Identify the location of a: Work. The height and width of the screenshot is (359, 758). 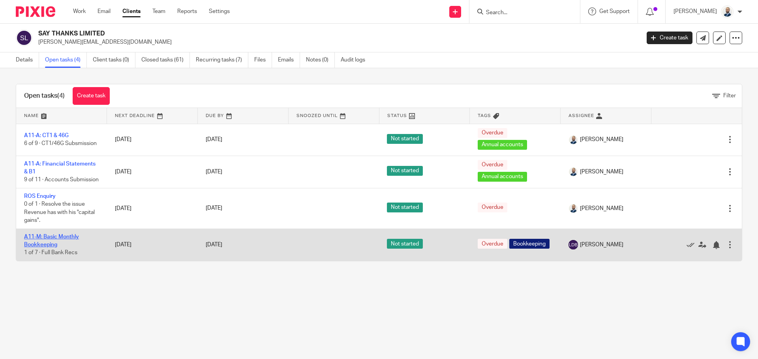
(79, 11).